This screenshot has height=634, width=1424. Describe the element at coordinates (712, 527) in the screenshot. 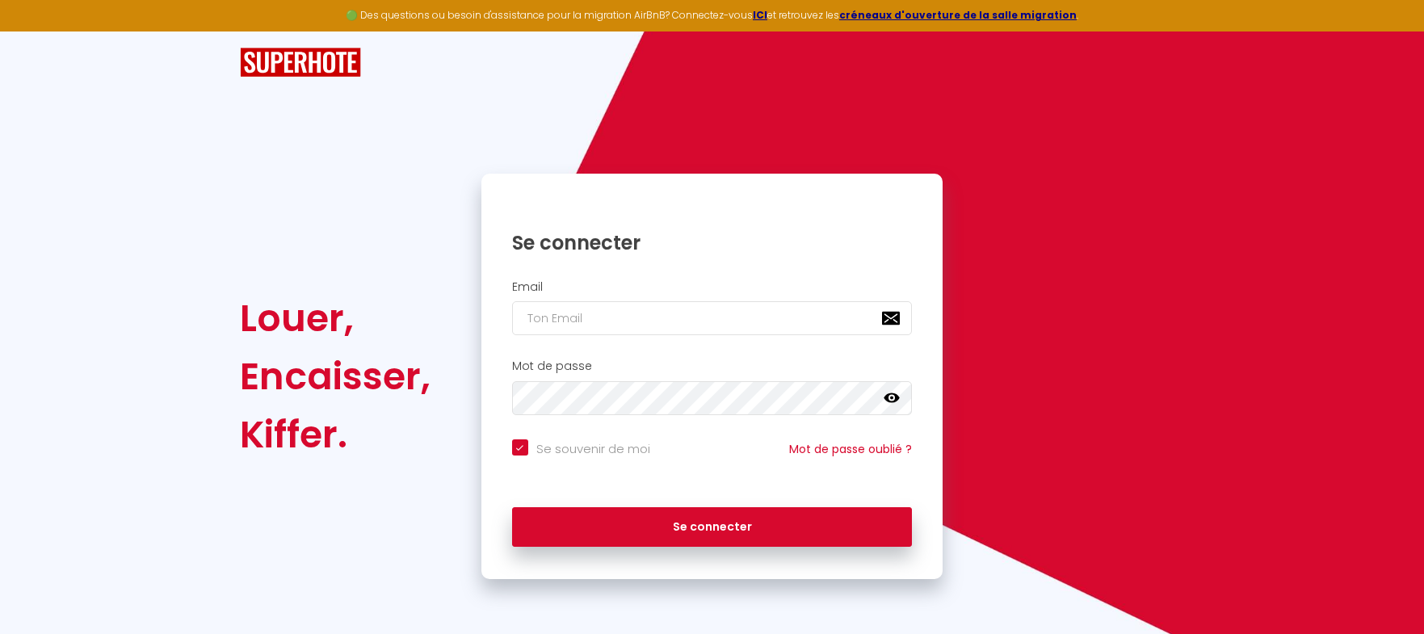

I see `button: Se connecter` at that location.